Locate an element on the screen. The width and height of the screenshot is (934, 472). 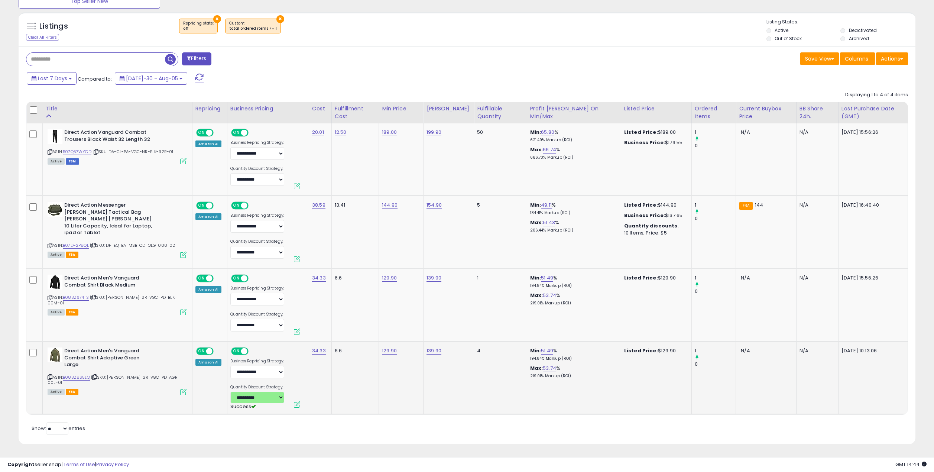
label: Out of Stock is located at coordinates (788, 38).